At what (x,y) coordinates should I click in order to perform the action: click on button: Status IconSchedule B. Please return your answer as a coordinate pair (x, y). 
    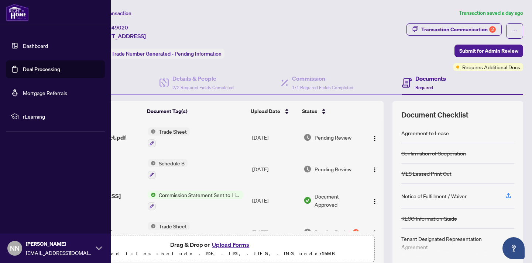
    Looking at the image, I should click on (168, 169).